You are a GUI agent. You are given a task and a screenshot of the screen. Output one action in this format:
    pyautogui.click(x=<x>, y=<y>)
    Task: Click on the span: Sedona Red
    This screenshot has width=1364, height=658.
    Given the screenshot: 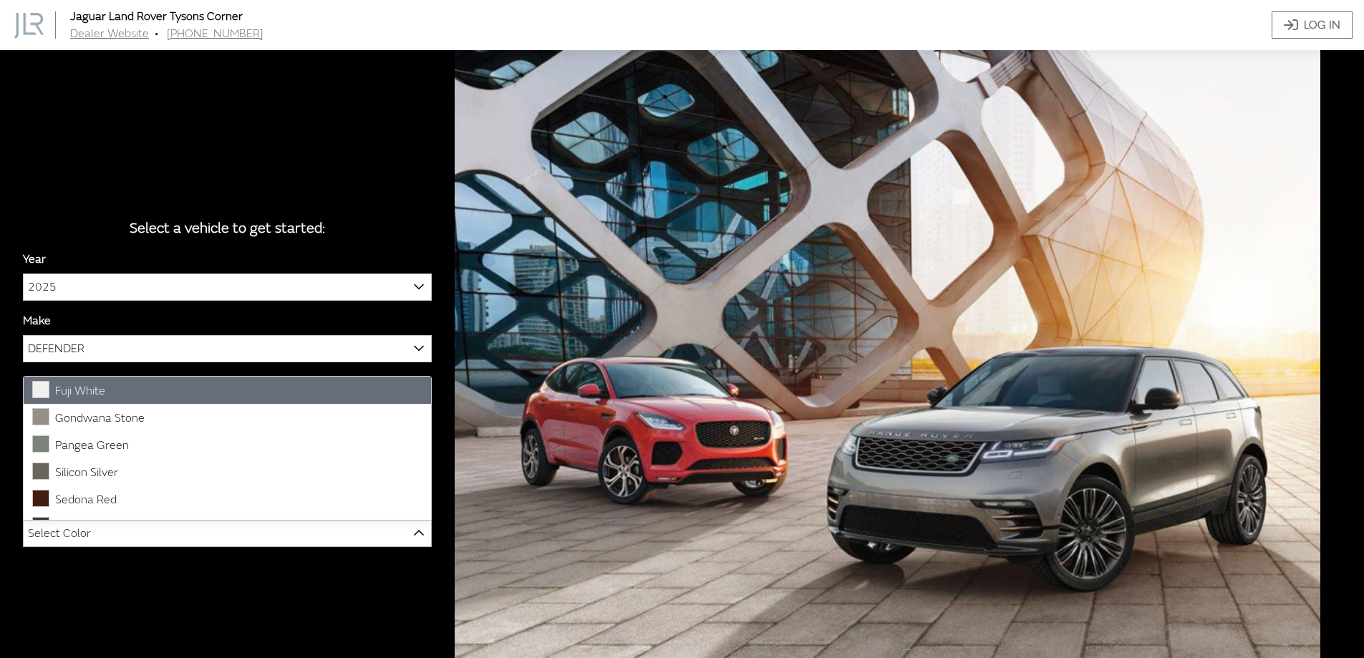 What is the action you would take?
    pyautogui.click(x=86, y=500)
    